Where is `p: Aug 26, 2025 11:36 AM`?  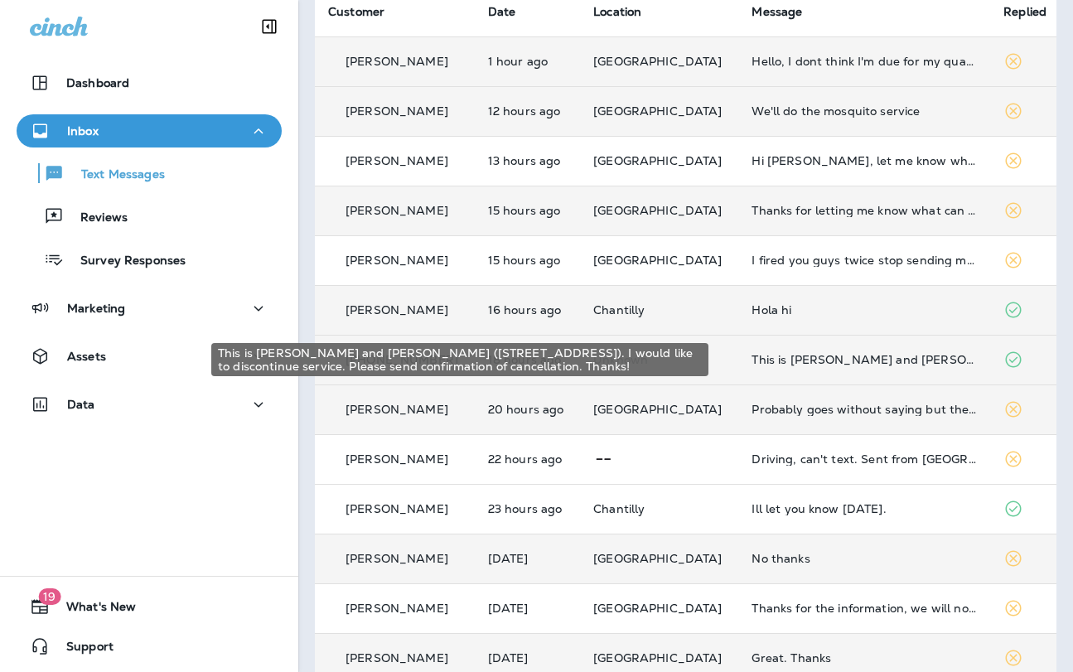 p: Aug 26, 2025 11:36 AM is located at coordinates (527, 409).